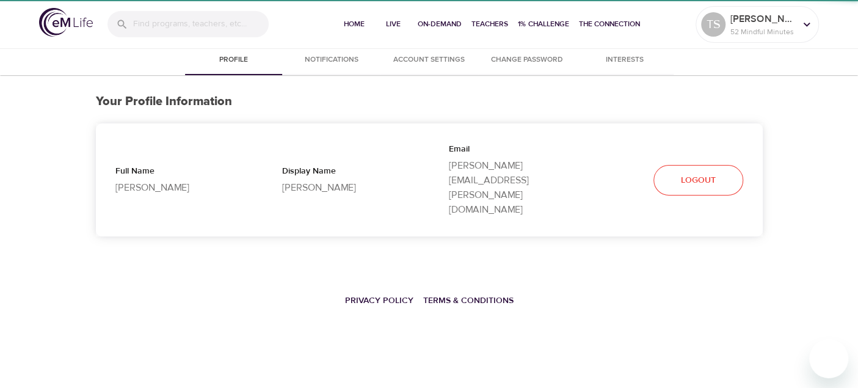 This screenshot has height=388, width=858. What do you see at coordinates (379, 300) in the screenshot?
I see `a: Privacy Policy` at bounding box center [379, 300].